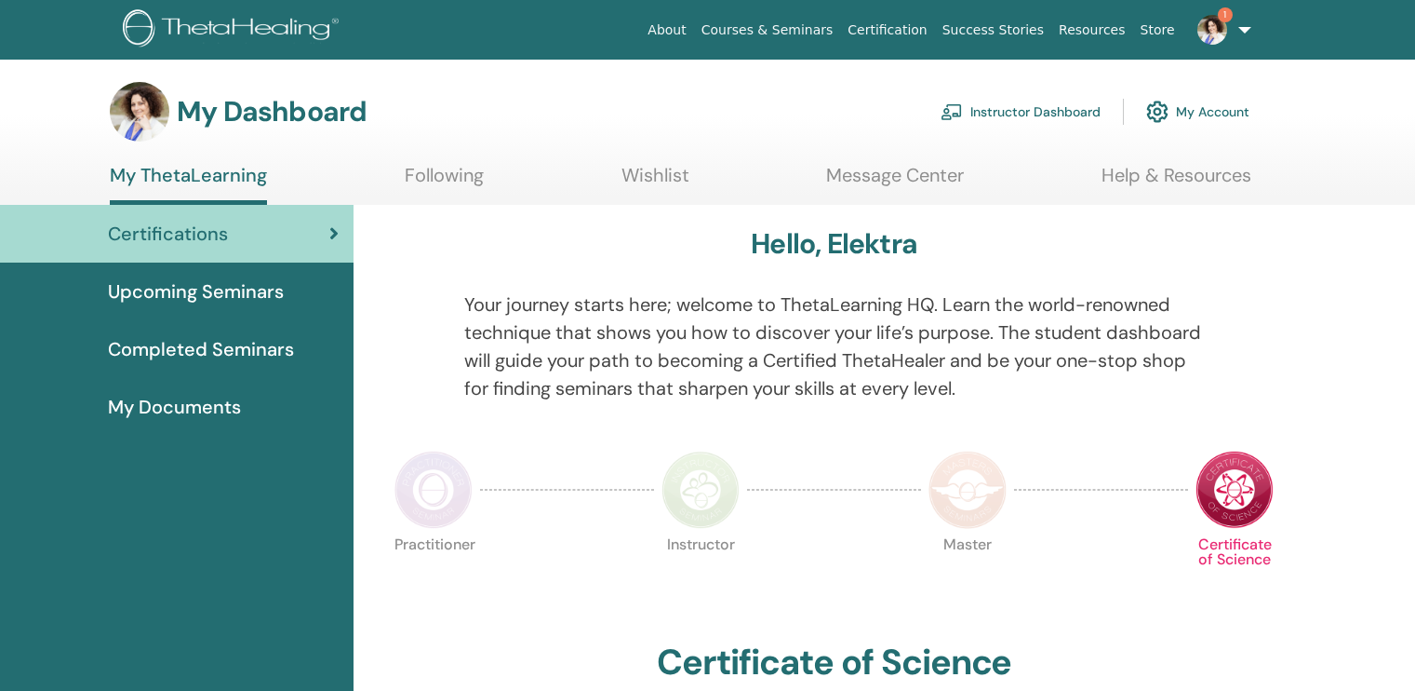  Describe the element at coordinates (1021, 112) in the screenshot. I see `a: Instructor Dashboard` at that location.